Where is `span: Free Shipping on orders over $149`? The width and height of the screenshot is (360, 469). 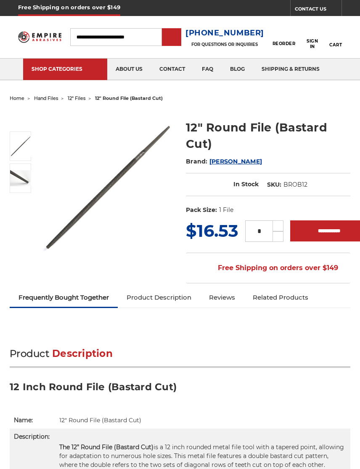 span: Free Shipping on orders over $149 is located at coordinates (268, 268).